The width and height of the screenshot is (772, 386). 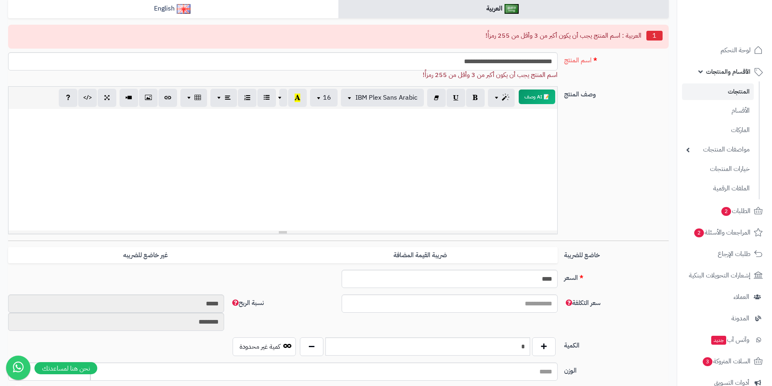 I want to click on label: الكمية, so click(x=617, y=344).